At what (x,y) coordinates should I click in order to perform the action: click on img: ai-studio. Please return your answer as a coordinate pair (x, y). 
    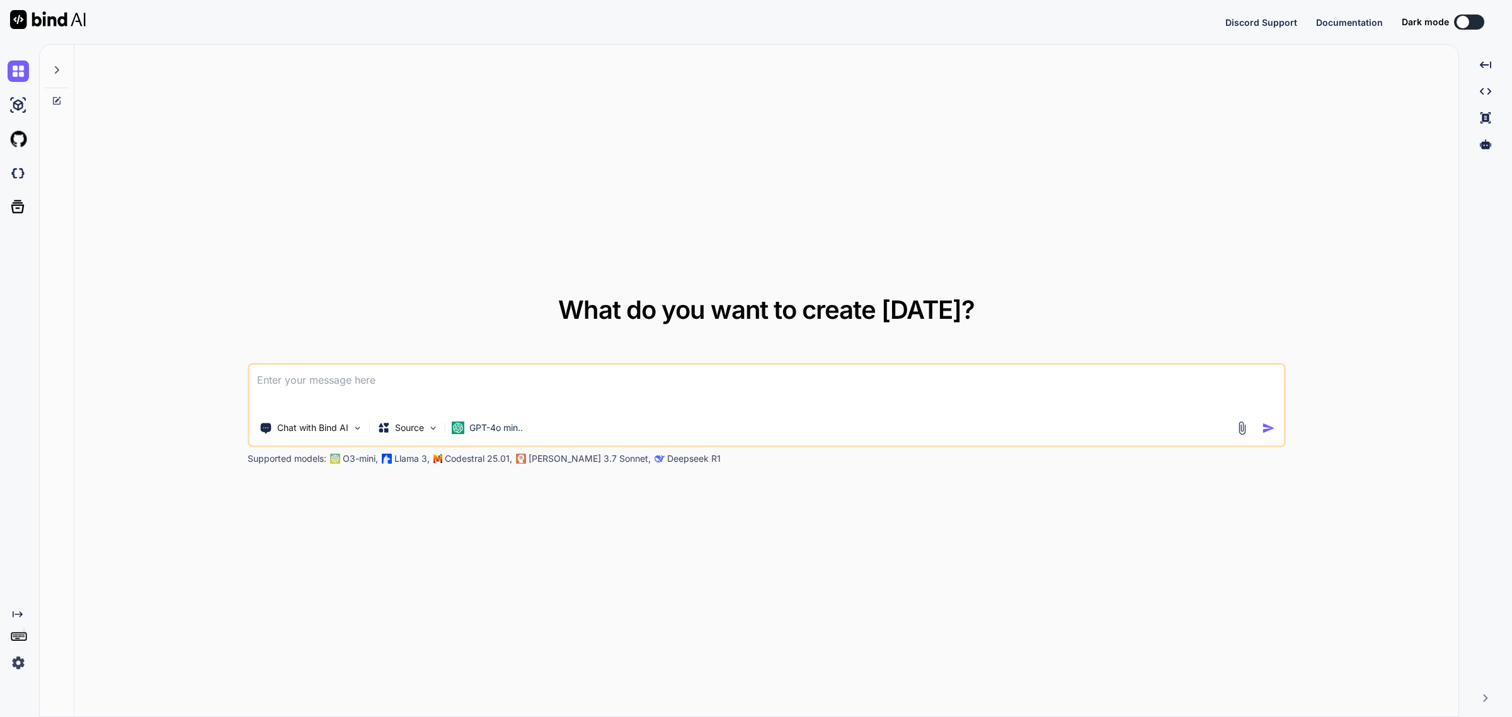
    Looking at the image, I should click on (18, 105).